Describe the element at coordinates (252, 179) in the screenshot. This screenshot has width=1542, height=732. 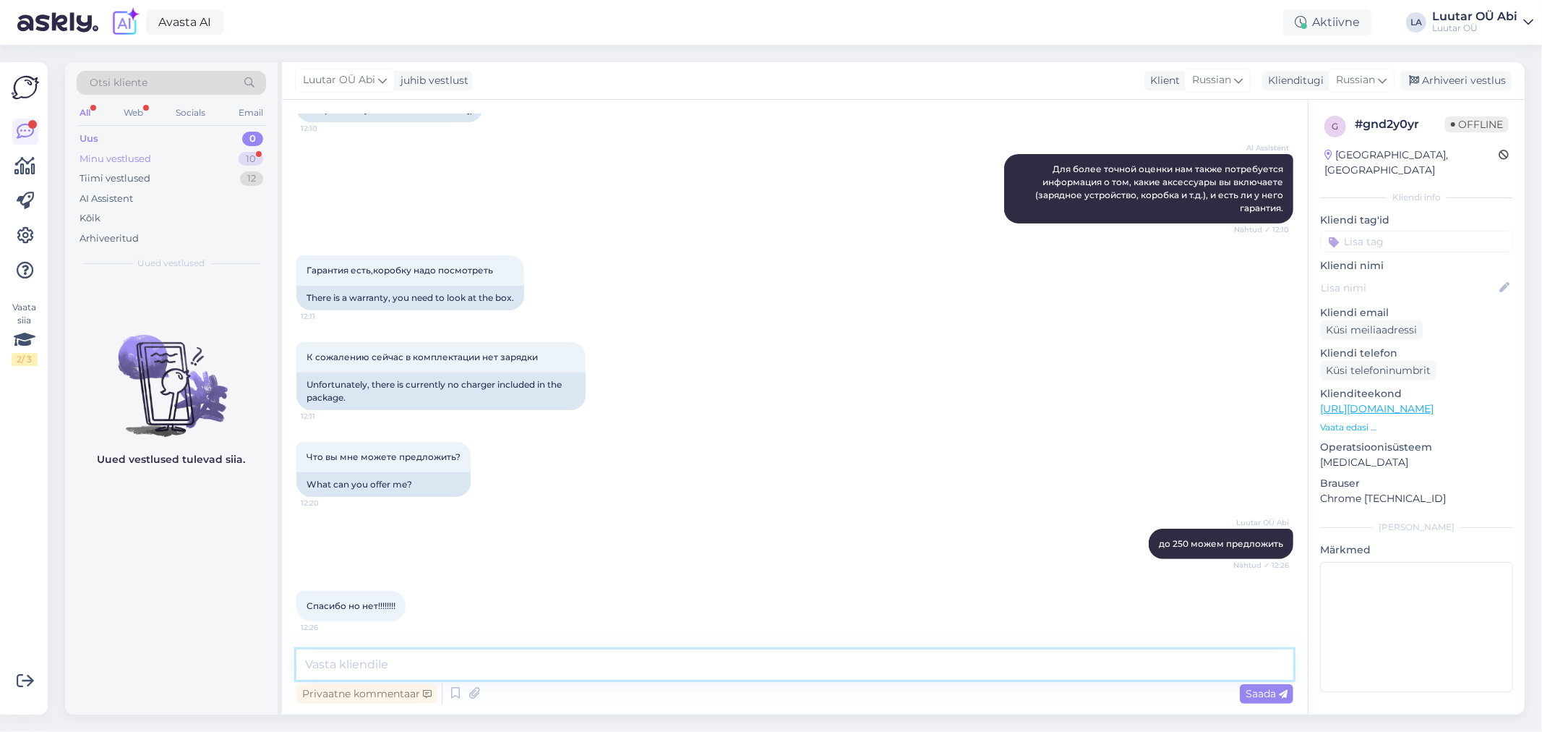
I see `div: 12` at that location.